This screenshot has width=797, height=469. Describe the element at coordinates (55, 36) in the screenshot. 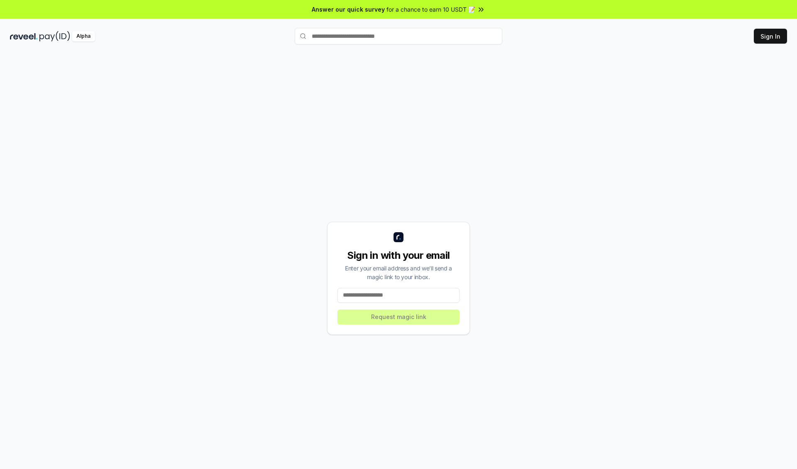

I see `img: pay_id` at that location.